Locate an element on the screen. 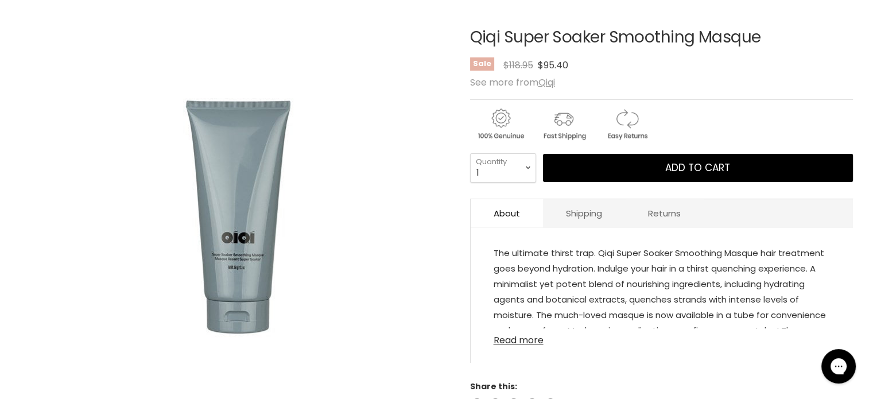 The image size is (873, 399). button: Add to cart is located at coordinates (698, 168).